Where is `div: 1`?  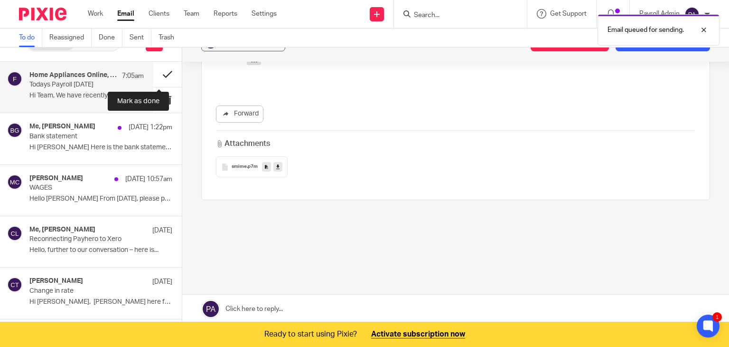
div: 1 is located at coordinates (717, 317).